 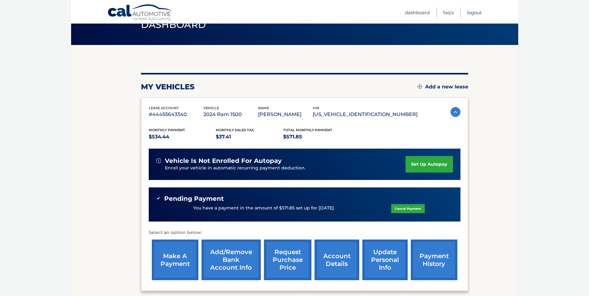 What do you see at coordinates (429, 164) in the screenshot?
I see `a: set up autopay` at bounding box center [429, 164].